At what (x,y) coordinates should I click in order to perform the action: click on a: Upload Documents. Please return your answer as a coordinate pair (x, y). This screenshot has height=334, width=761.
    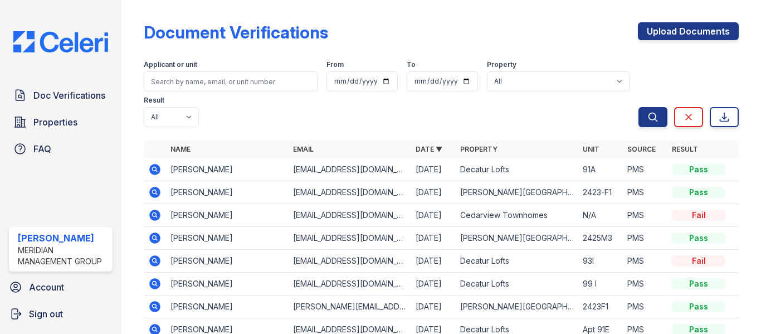
    Looking at the image, I should click on (688, 31).